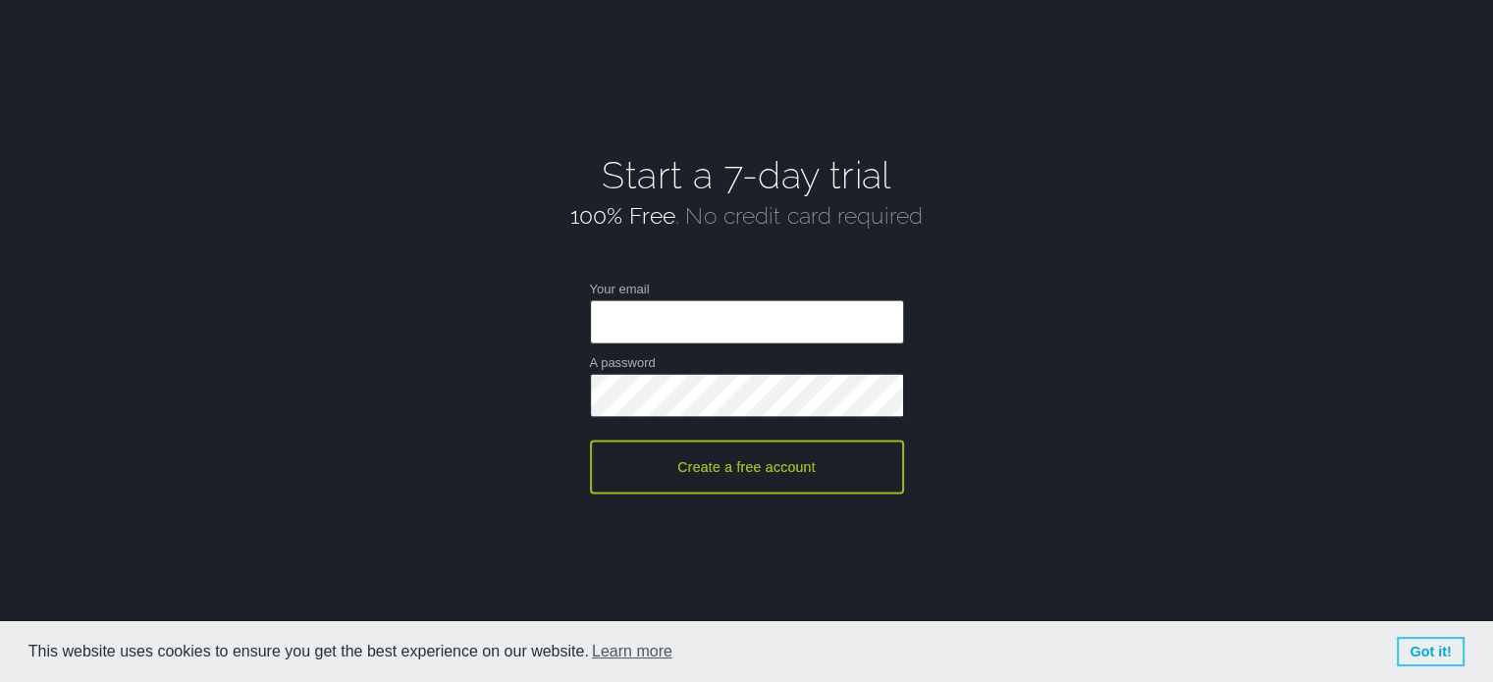  Describe the element at coordinates (1430, 652) in the screenshot. I see `a: dismiss cookie message` at that location.